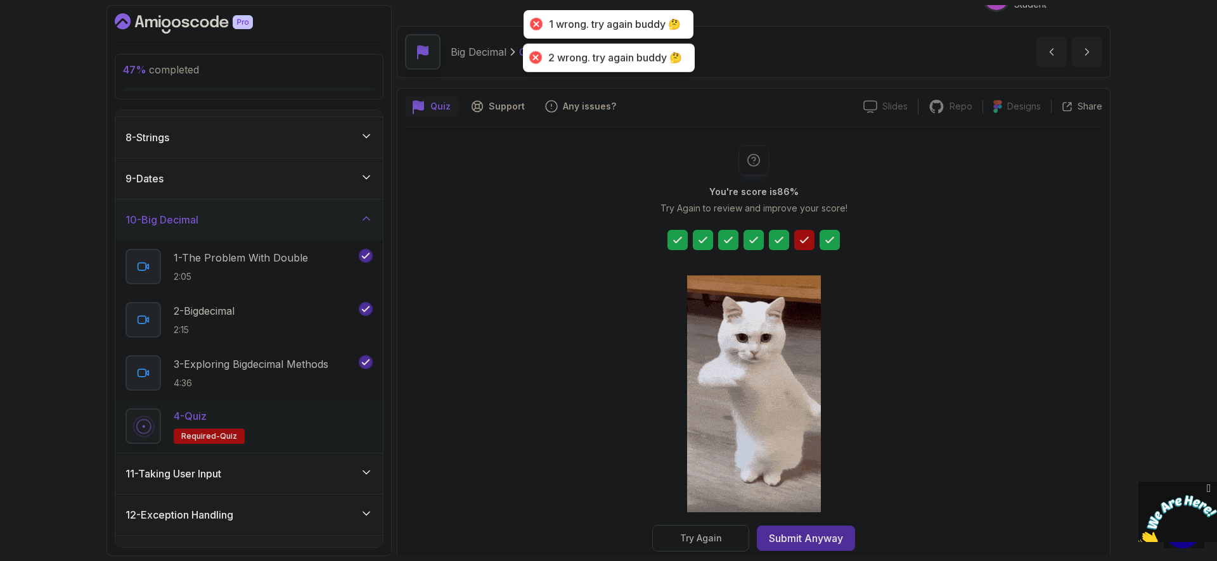  I want to click on button: Try Again, so click(700, 539).